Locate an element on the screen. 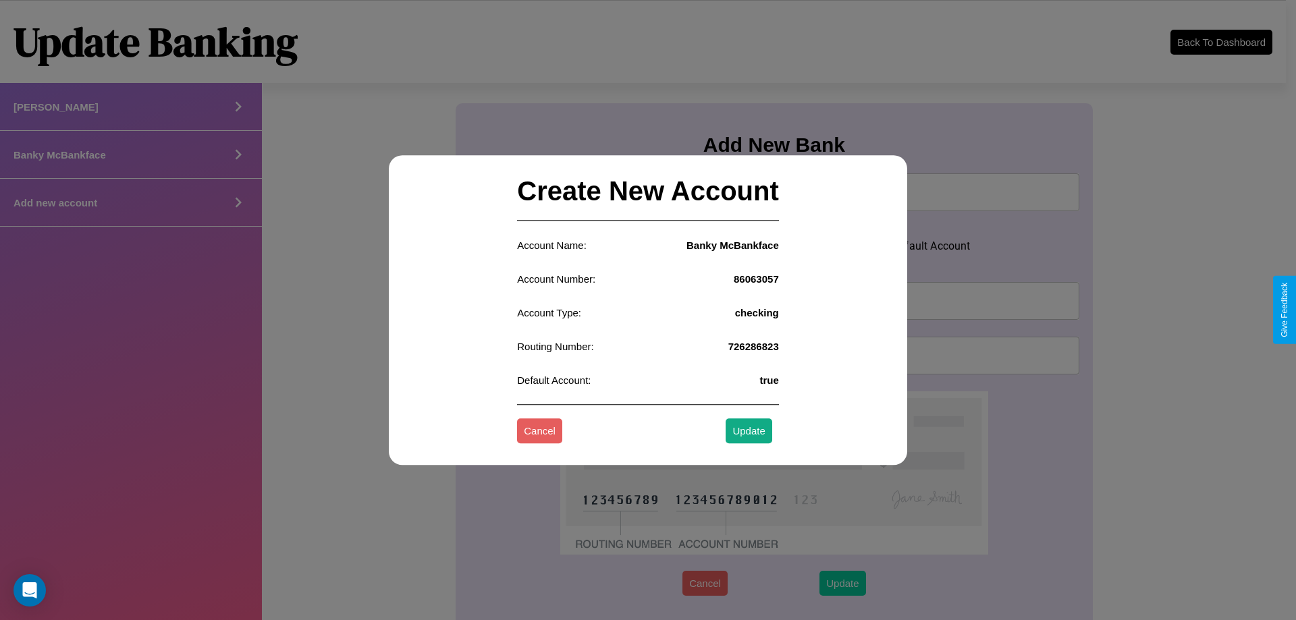 The width and height of the screenshot is (1296, 620). button: Update is located at coordinates (748, 431).